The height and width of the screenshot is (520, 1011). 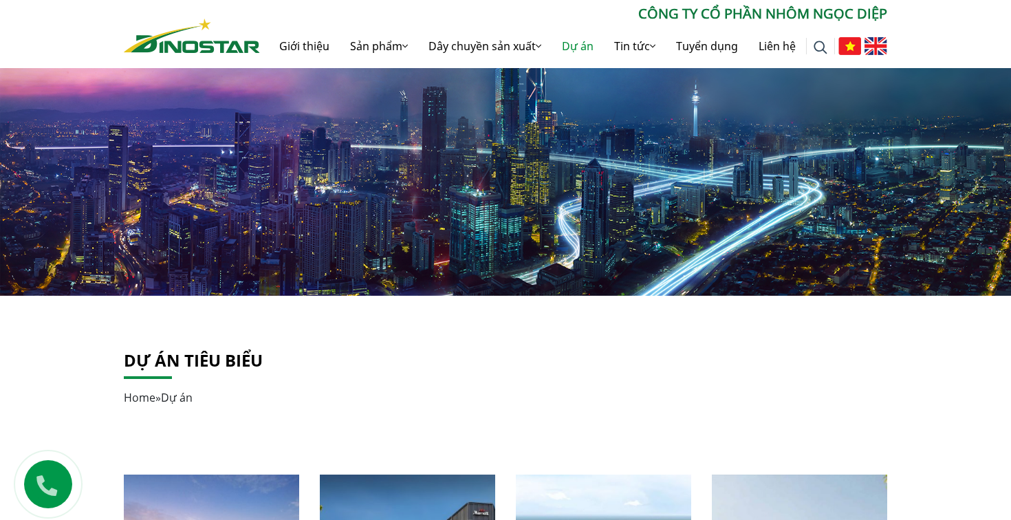 I want to click on a: Dự án, so click(x=578, y=46).